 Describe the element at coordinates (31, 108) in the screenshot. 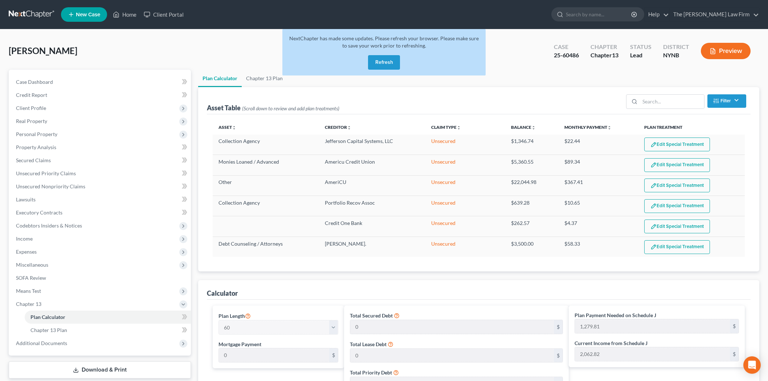

I see `span: Client Profile` at that location.